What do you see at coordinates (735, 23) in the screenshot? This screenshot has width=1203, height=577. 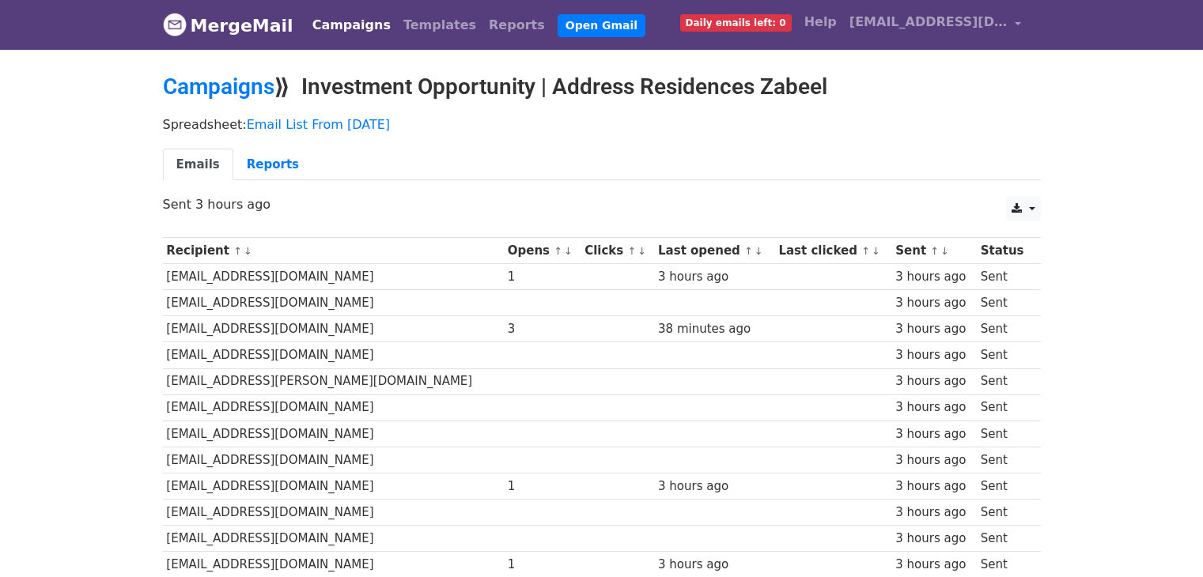 I see `span: Daily emails left: 0` at bounding box center [735, 23].